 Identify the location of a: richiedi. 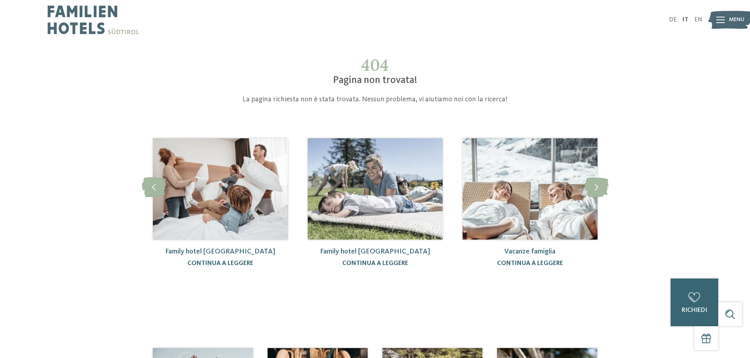
(695, 302).